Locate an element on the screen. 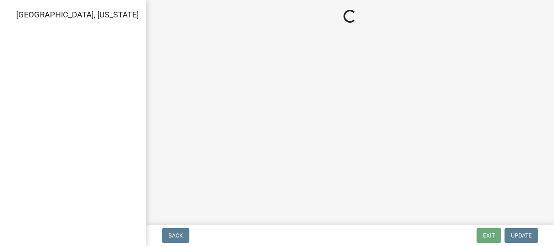  span: Back is located at coordinates (176, 236).